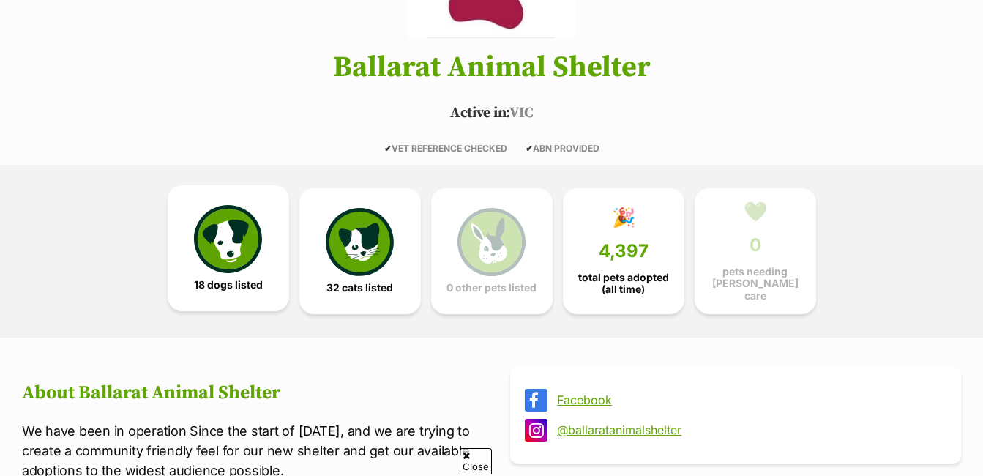 The height and width of the screenshot is (476, 983). I want to click on a: 🎉 4,397 total pets adopted (all time), so click(624, 251).